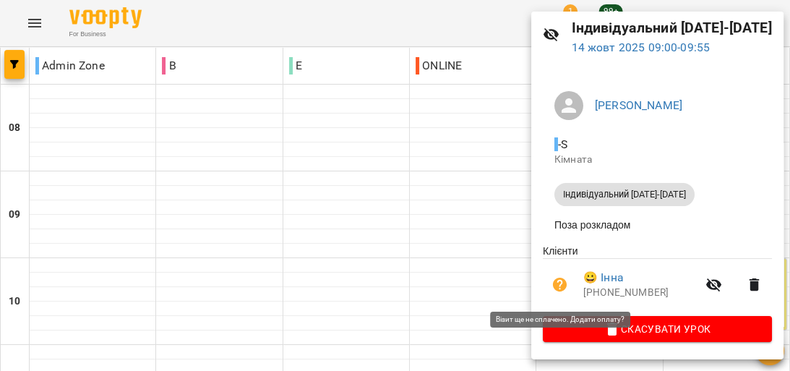 Image resolution: width=790 pixels, height=371 pixels. Describe the element at coordinates (657, 225) in the screenshot. I see `li: Поза розкладом` at that location.